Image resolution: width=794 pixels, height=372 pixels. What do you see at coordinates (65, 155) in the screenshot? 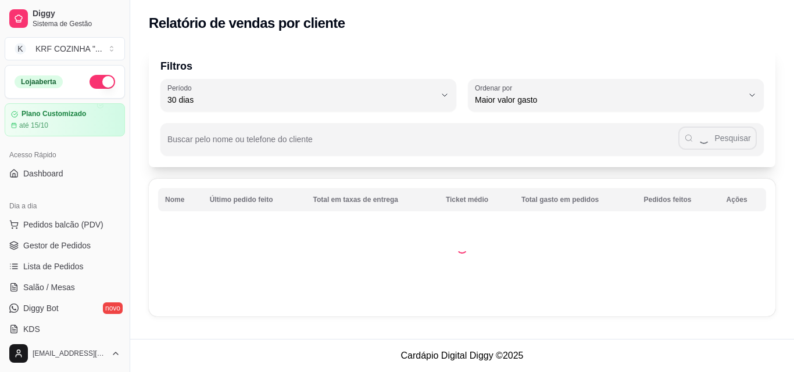
I see `div: Acesso Rápido` at bounding box center [65, 155].